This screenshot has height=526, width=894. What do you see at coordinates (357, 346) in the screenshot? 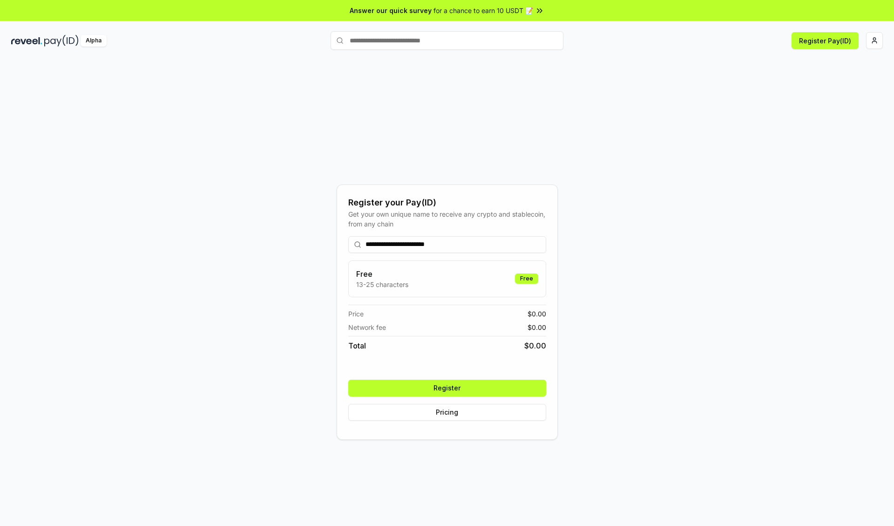
I see `span: Total` at bounding box center [357, 346].